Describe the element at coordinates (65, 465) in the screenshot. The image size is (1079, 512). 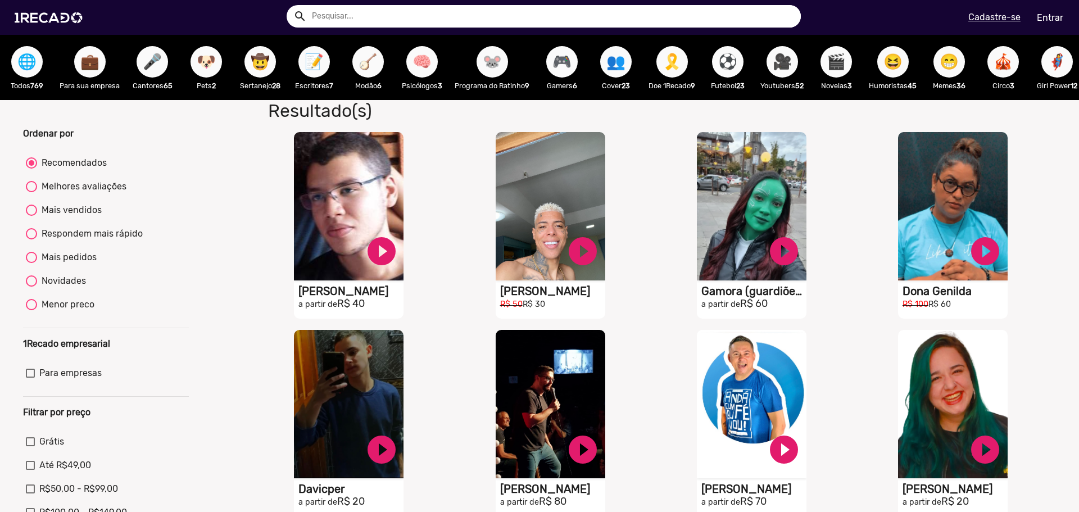
I see `span: Até R$49,00` at that location.